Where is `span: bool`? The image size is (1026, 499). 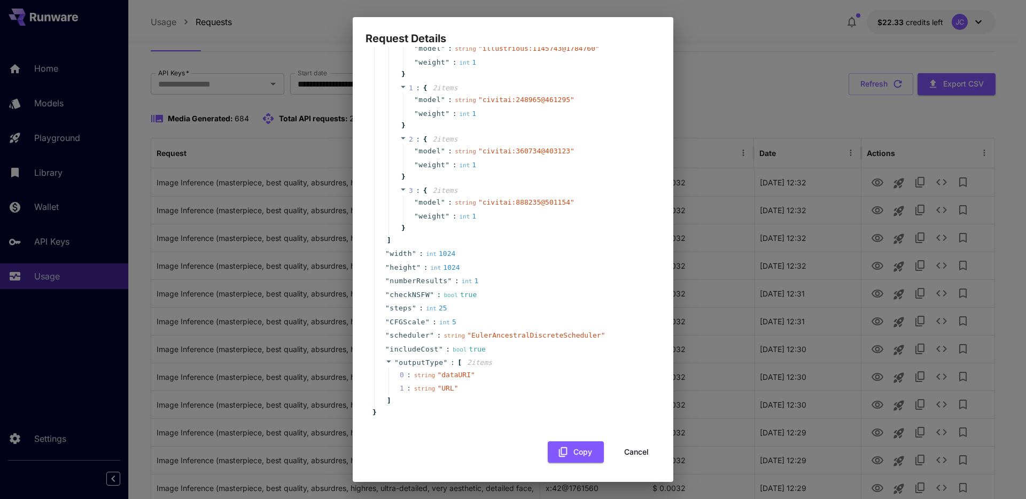
span: bool is located at coordinates (451, 295).